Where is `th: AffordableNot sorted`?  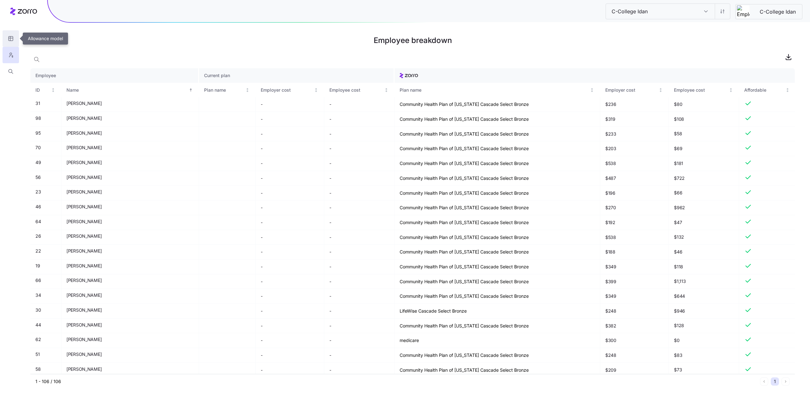 th: AffordableNot sorted is located at coordinates (767, 90).